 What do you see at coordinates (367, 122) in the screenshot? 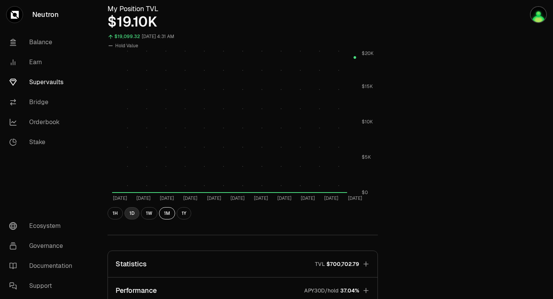
I see `tspan: $10K` at bounding box center [367, 122].